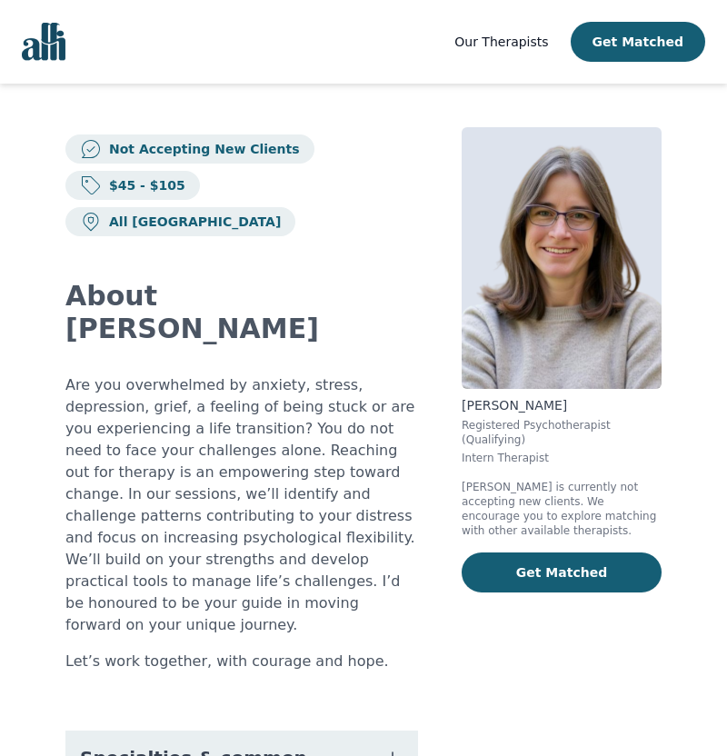 The height and width of the screenshot is (756, 727). I want to click on p: Are you overwhelmed by anxiety, stress, depression, grief, a feeling of being stuck or are you ex..., so click(242, 505).